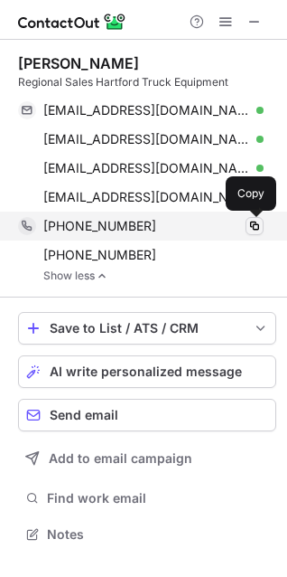  What do you see at coordinates (147, 458) in the screenshot?
I see `button: Add to email campaign` at bounding box center [147, 458].